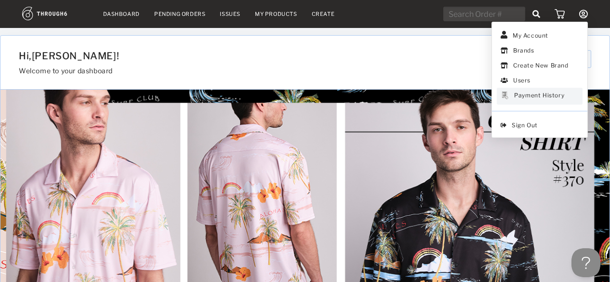  Describe the element at coordinates (540, 65) in the screenshot. I see `a: Create New Brand` at that location.